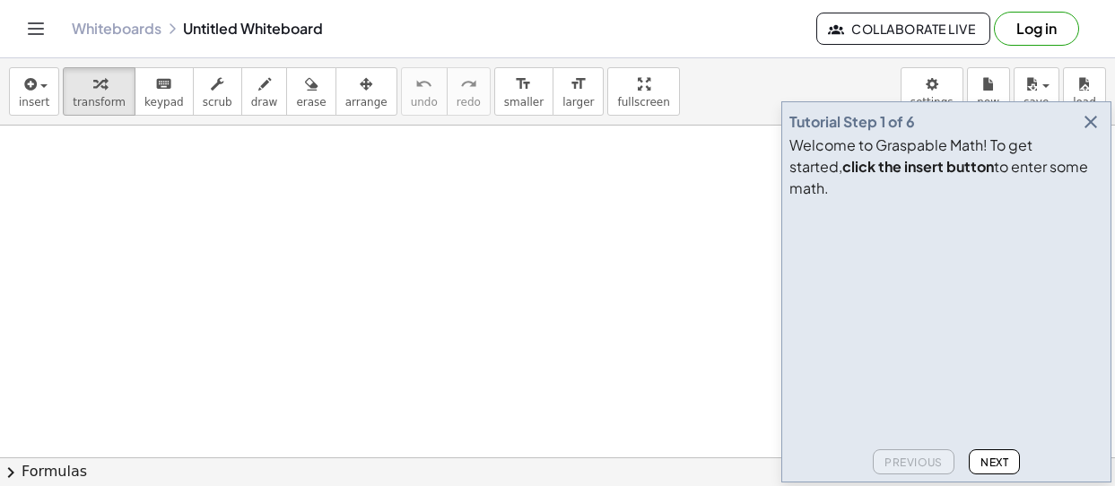 This screenshot has height=486, width=1115. I want to click on span: keypad, so click(164, 102).